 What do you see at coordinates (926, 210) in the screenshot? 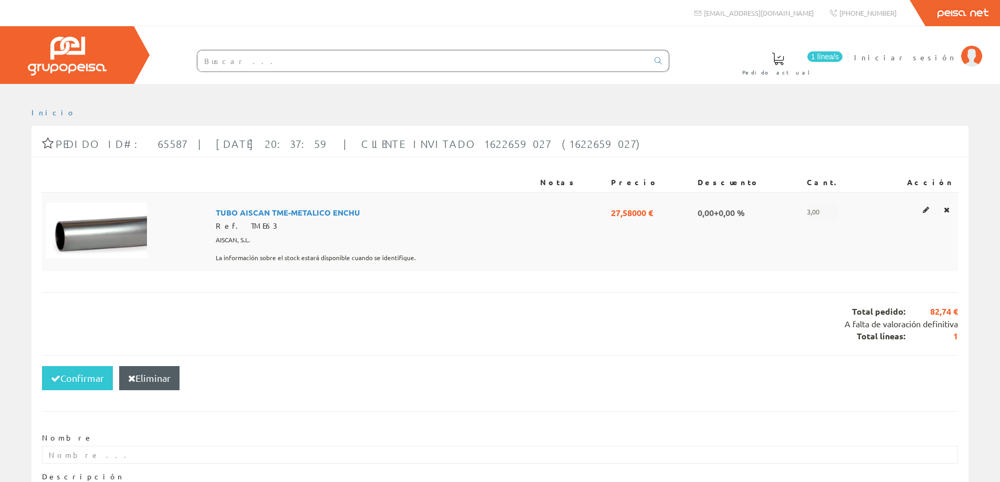
I see `a: Editar` at bounding box center [926, 210].